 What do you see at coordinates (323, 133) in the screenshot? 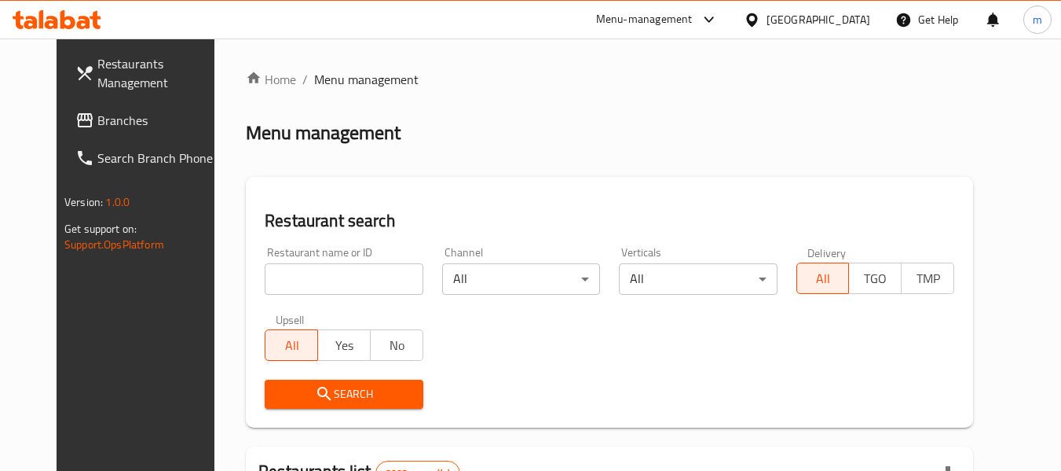
I see `h2: Menu management` at bounding box center [323, 133].